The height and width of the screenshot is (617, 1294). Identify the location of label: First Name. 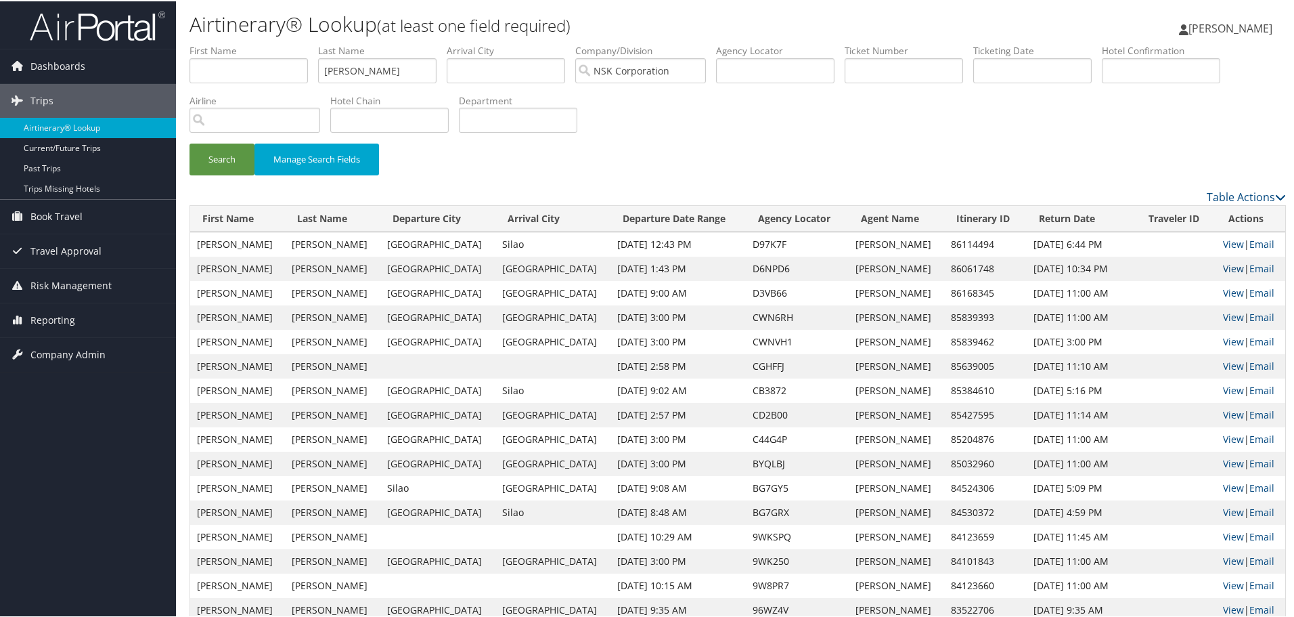
(254, 49).